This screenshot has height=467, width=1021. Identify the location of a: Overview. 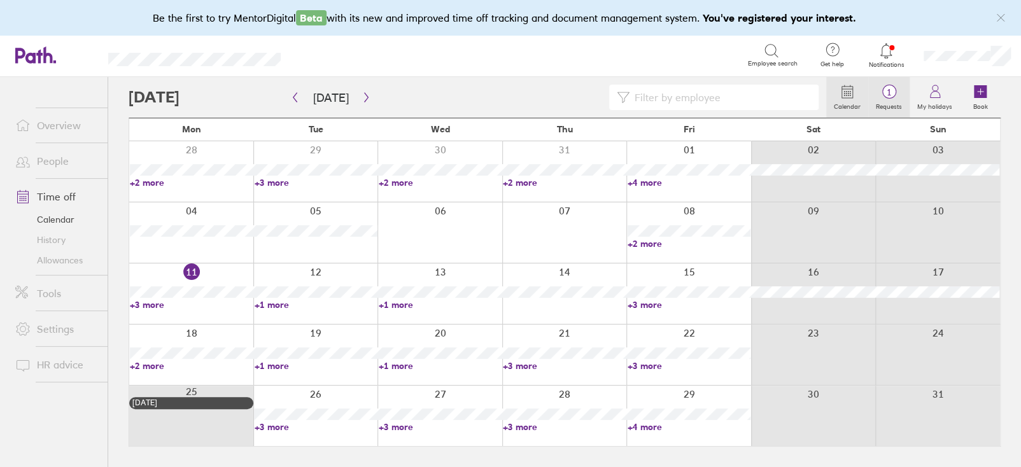
(56, 125).